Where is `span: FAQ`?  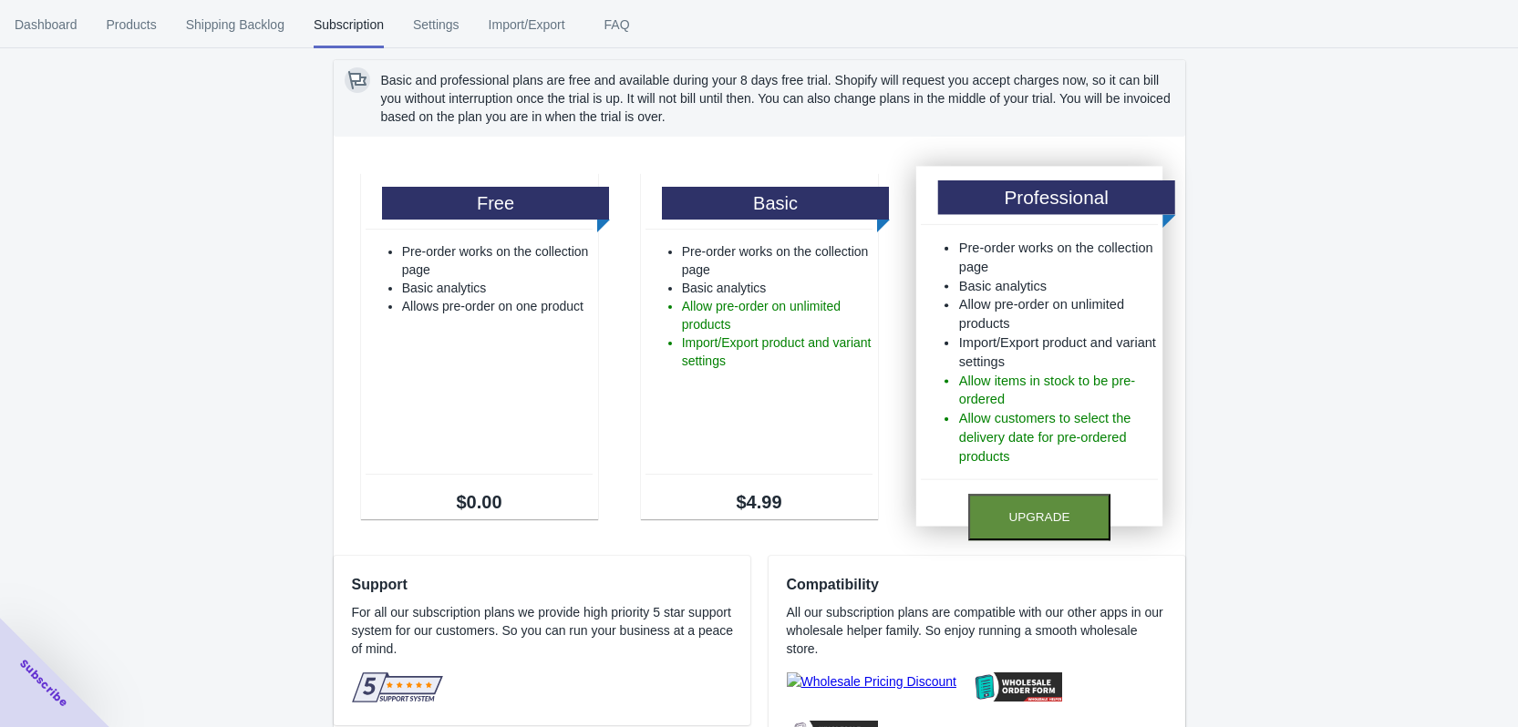
span: FAQ is located at coordinates (617, 25).